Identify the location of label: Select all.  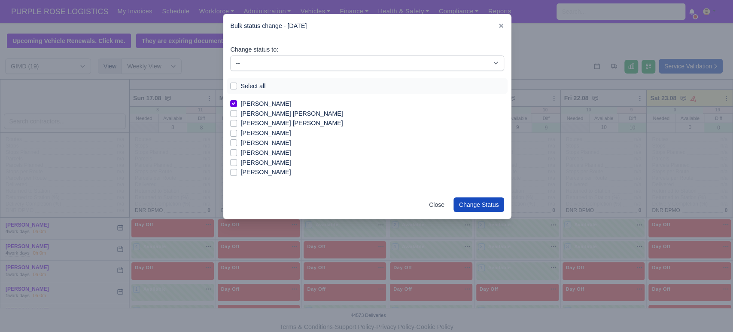
(253, 86).